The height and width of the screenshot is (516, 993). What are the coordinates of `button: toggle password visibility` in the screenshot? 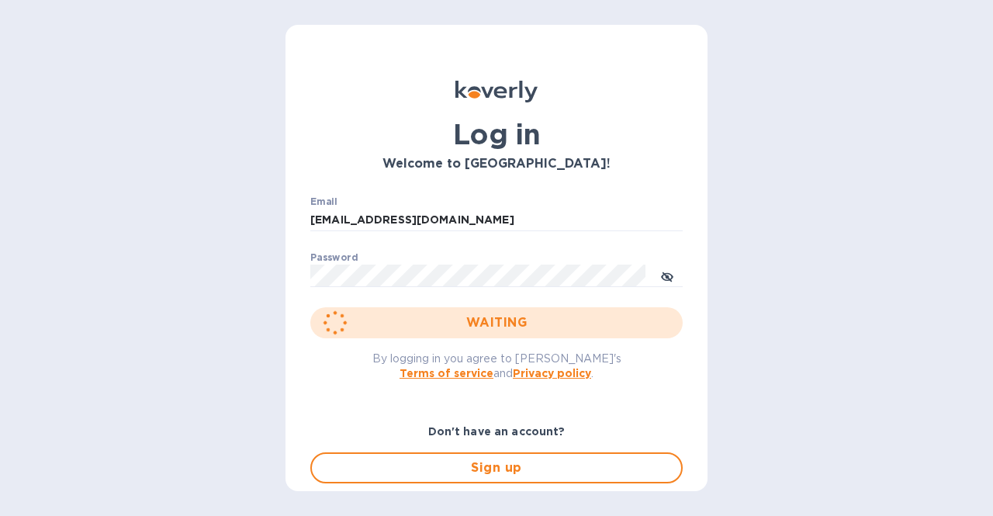 It's located at (667, 275).